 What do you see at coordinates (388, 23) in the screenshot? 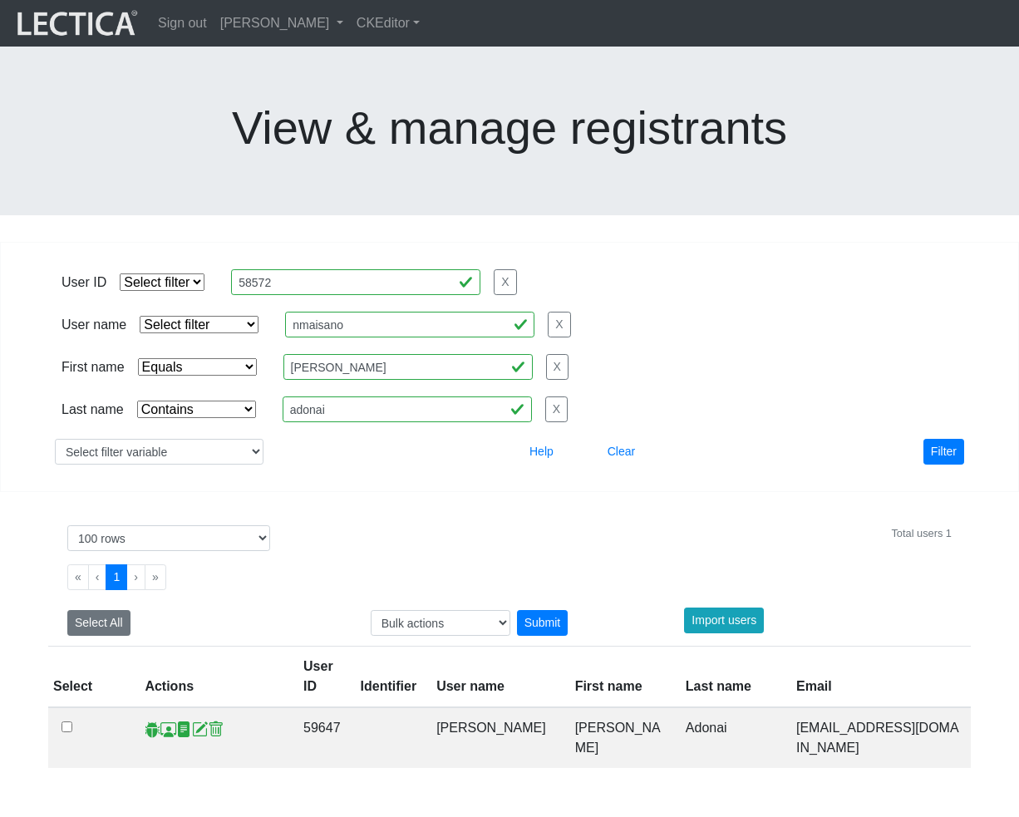
I see `a: CKEditor` at bounding box center [388, 23].